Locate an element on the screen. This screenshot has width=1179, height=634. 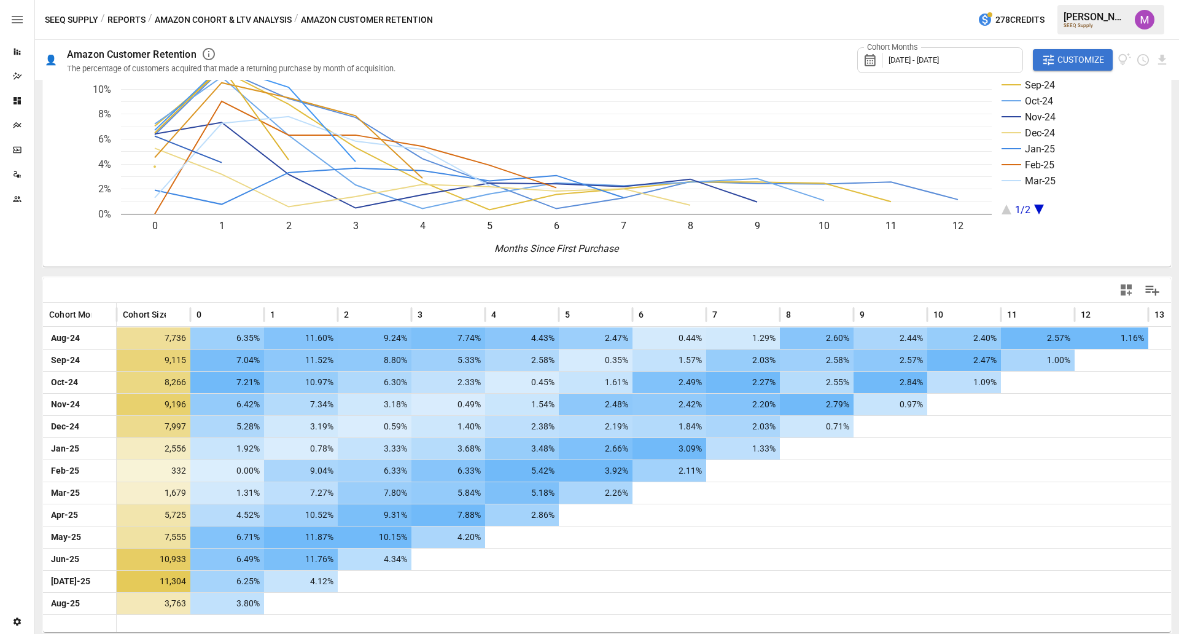
button: Amazon Cohort & LTV Analysis is located at coordinates (223, 20).